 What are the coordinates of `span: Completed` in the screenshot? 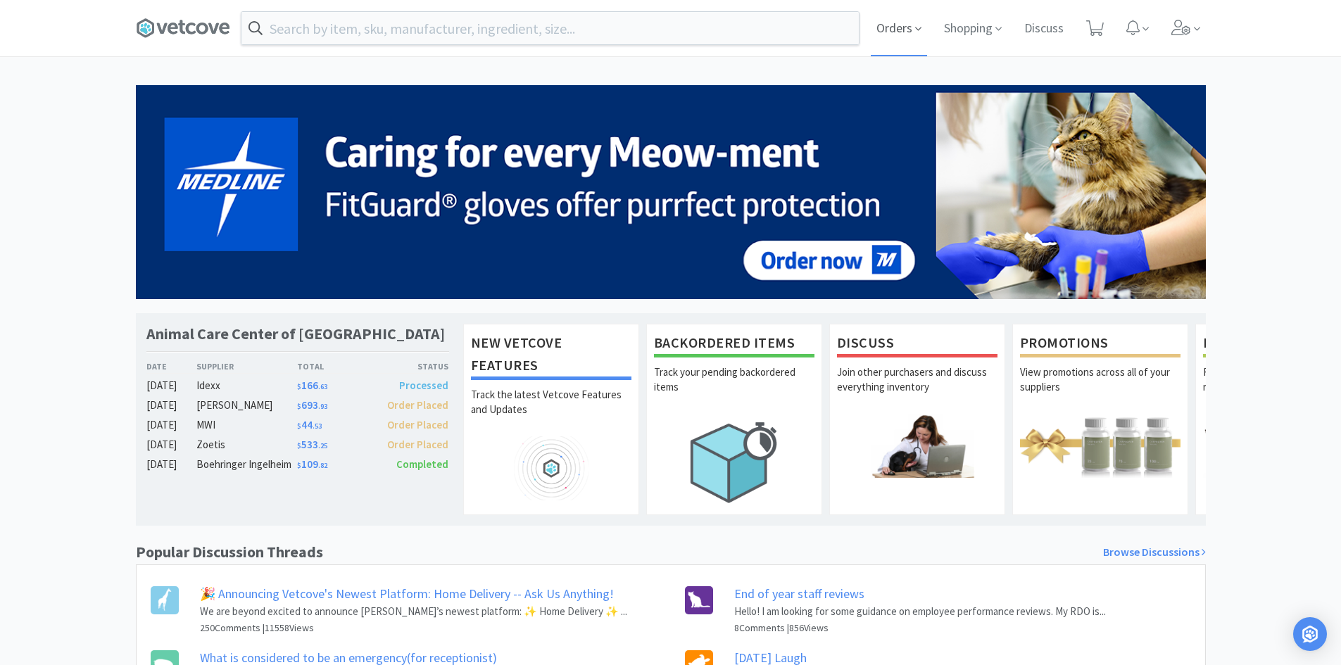 It's located at (423, 464).